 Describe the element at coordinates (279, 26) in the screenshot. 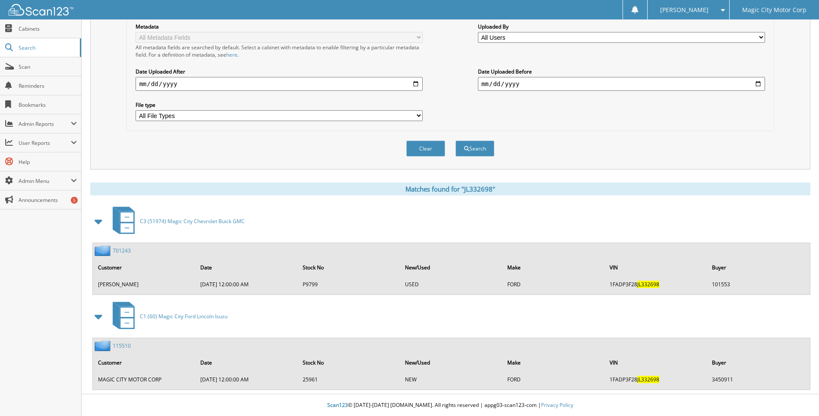

I see `label: Metadata` at that location.